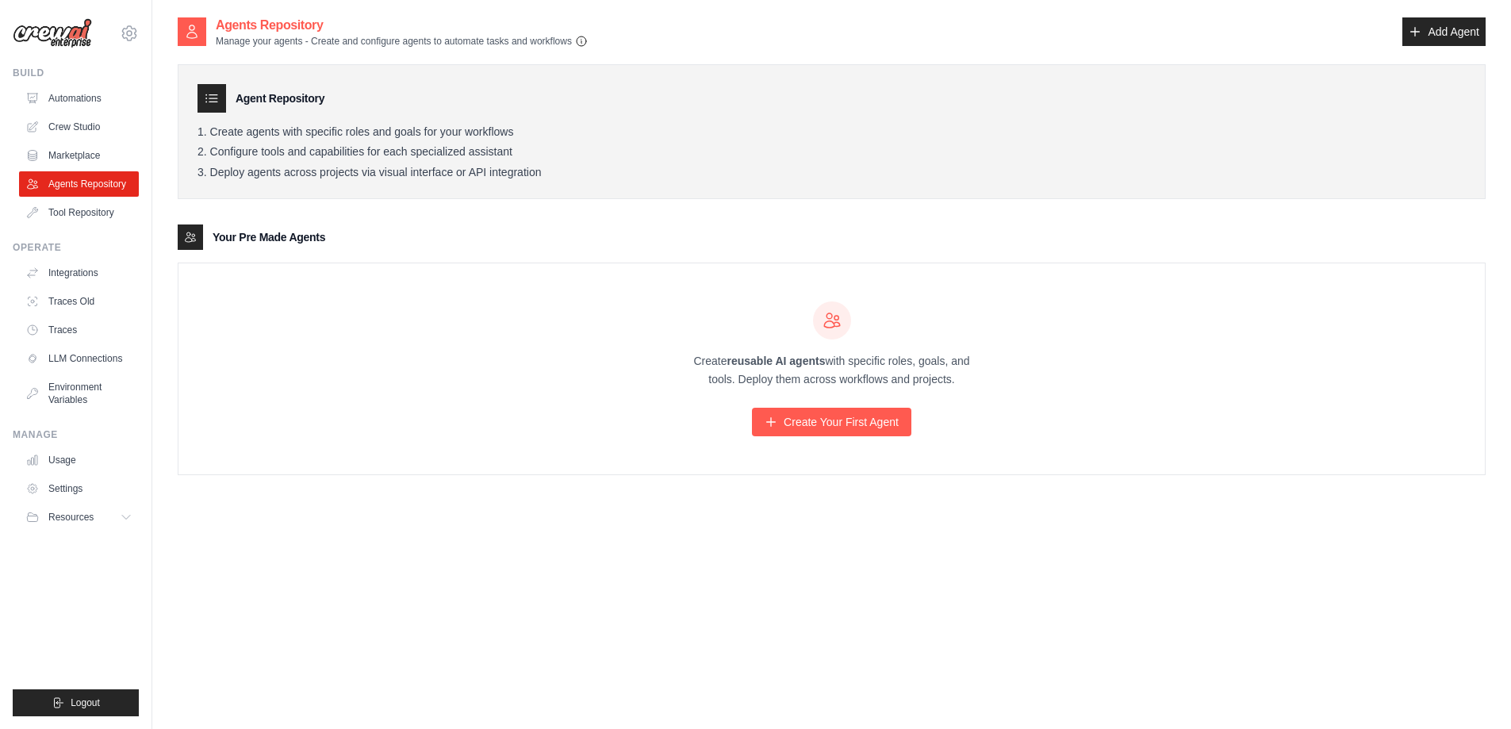 This screenshot has width=1511, height=729. Describe the element at coordinates (79, 330) in the screenshot. I see `a: Traces` at that location.